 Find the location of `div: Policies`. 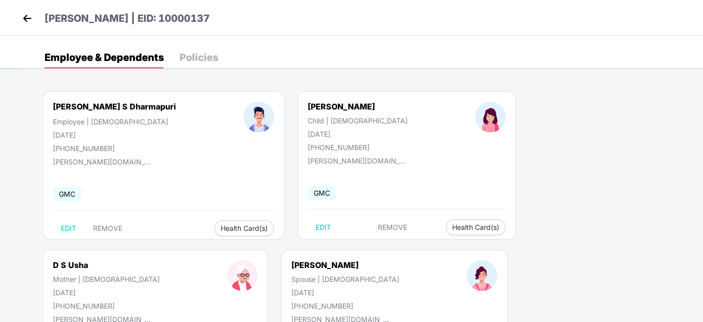

div: Policies is located at coordinates (199, 57).